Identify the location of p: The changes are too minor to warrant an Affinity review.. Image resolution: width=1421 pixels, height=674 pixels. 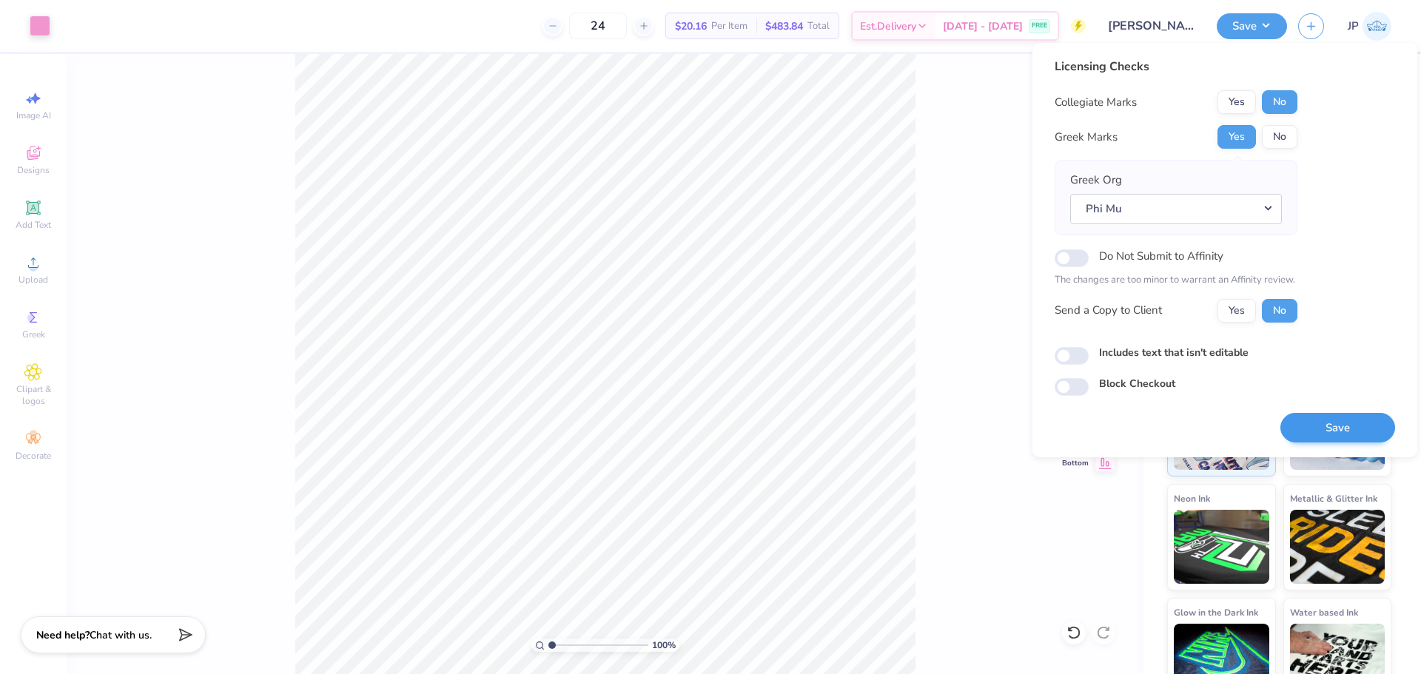
(1176, 280).